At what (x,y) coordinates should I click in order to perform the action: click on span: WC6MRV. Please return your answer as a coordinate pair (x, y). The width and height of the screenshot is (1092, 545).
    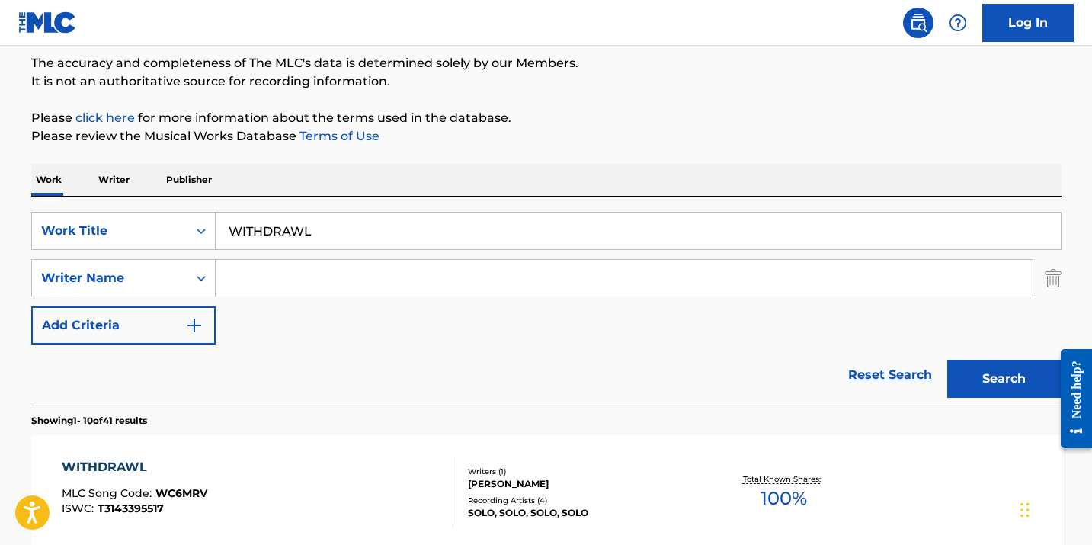
    Looking at the image, I should click on (181, 493).